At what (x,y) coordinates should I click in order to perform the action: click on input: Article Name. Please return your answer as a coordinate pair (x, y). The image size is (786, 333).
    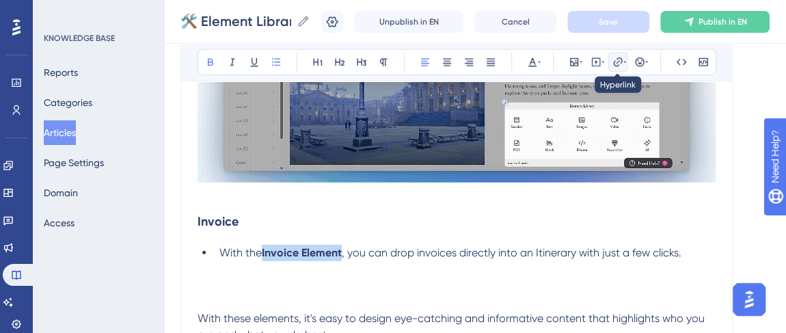
    Looking at the image, I should click on (236, 21).